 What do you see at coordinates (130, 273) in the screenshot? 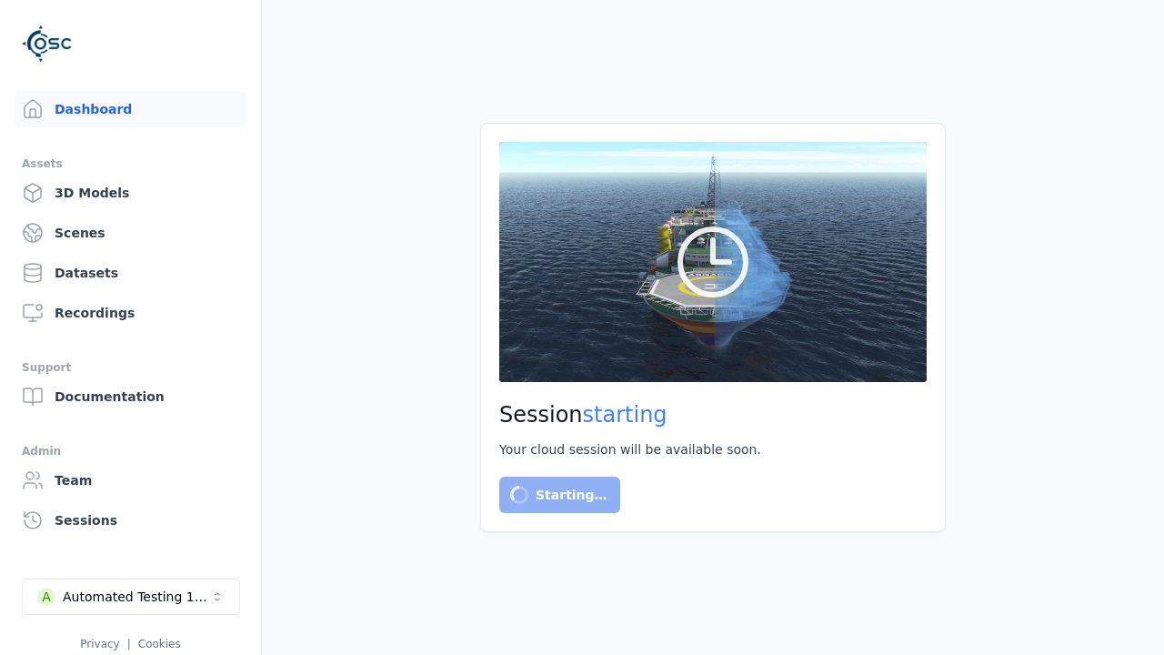
I see `a: Datasets` at bounding box center [130, 273].